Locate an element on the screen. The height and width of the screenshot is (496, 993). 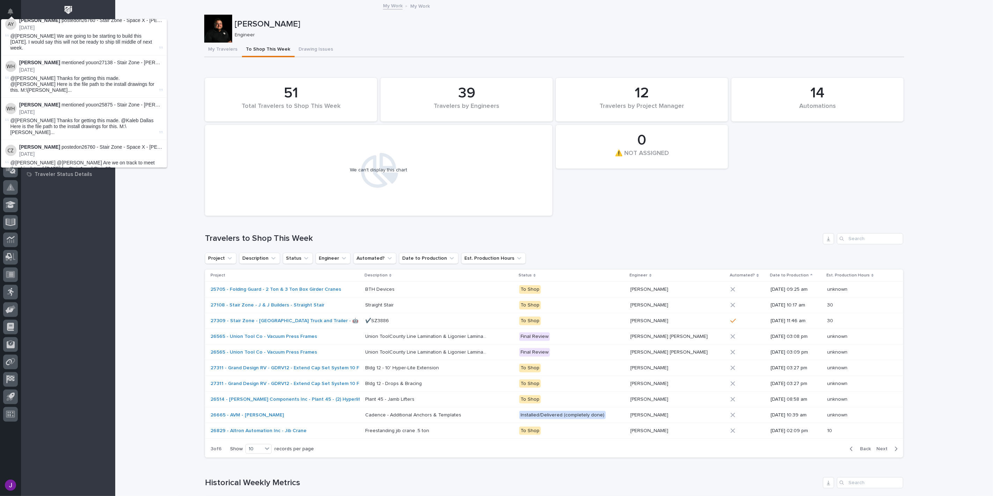
button: Description is located at coordinates (259, 258).